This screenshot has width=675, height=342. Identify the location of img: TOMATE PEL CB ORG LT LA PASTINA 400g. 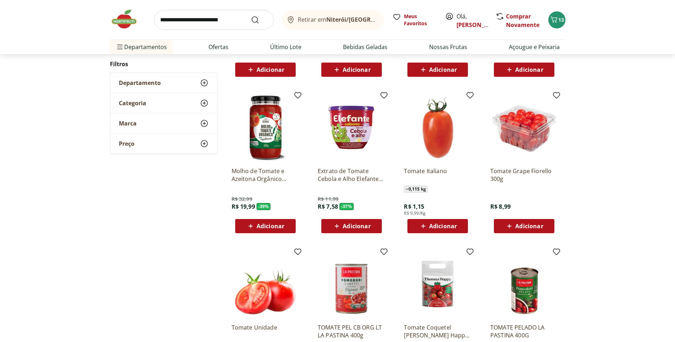
(352, 284).